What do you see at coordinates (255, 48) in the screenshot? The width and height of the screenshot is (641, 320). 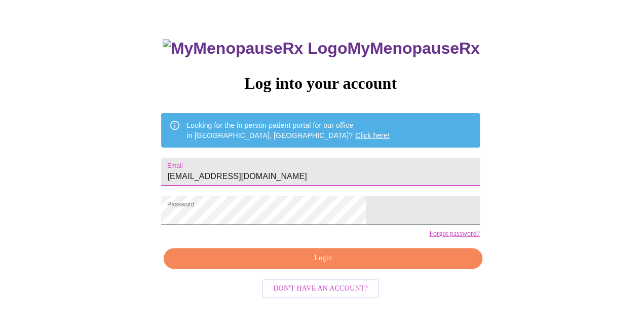 I see `img: MyMenopauseRx Logo` at bounding box center [255, 48].